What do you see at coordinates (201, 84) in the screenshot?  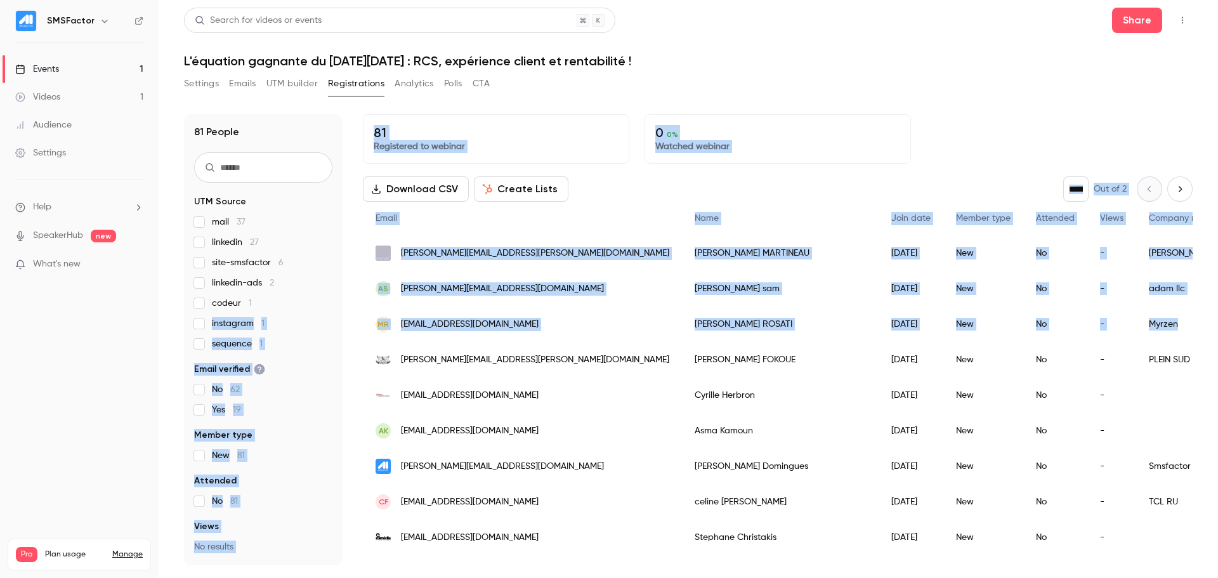 I see `button: Settings` at bounding box center [201, 84].